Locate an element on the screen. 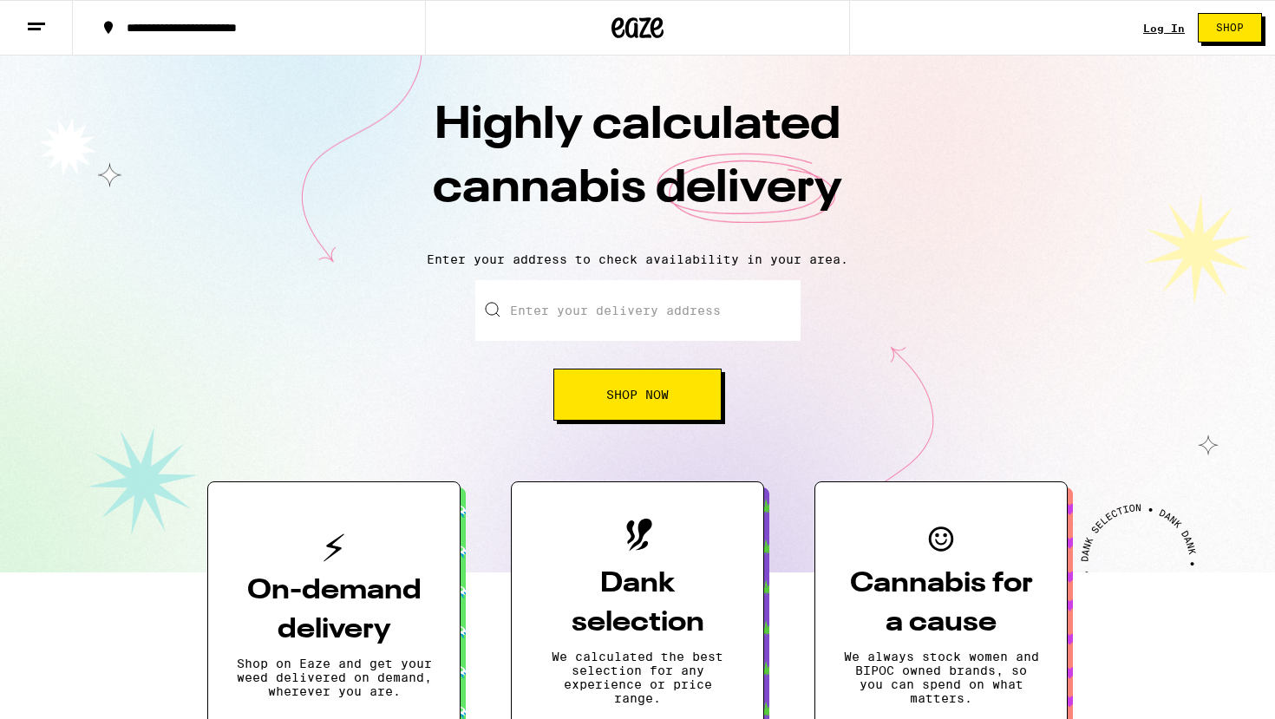 Image resolution: width=1275 pixels, height=719 pixels. h3: Dank selection is located at coordinates (638, 604).